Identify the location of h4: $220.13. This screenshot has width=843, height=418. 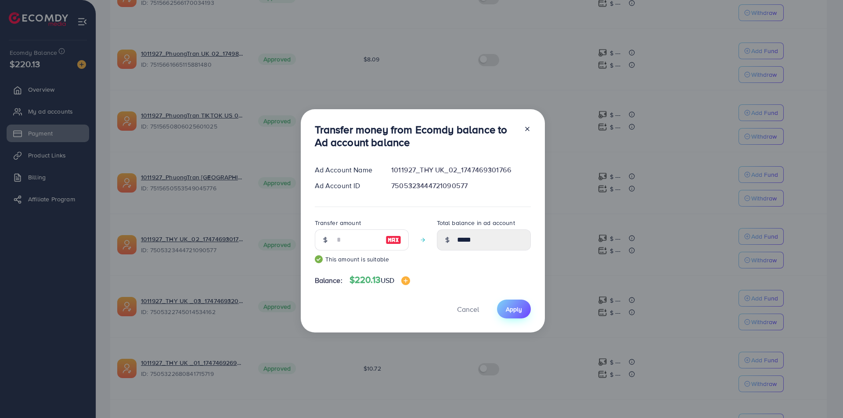
(380, 280).